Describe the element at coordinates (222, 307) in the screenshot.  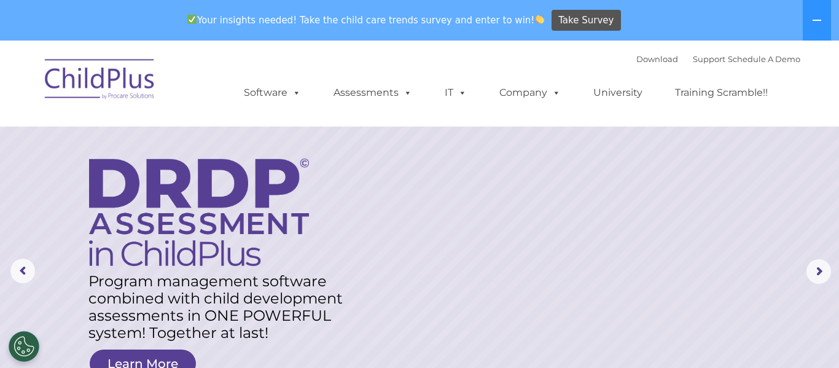
I see `rs-layer: Program management software combined with child development assessments in ONE POWERFUL system! T...` at that location.